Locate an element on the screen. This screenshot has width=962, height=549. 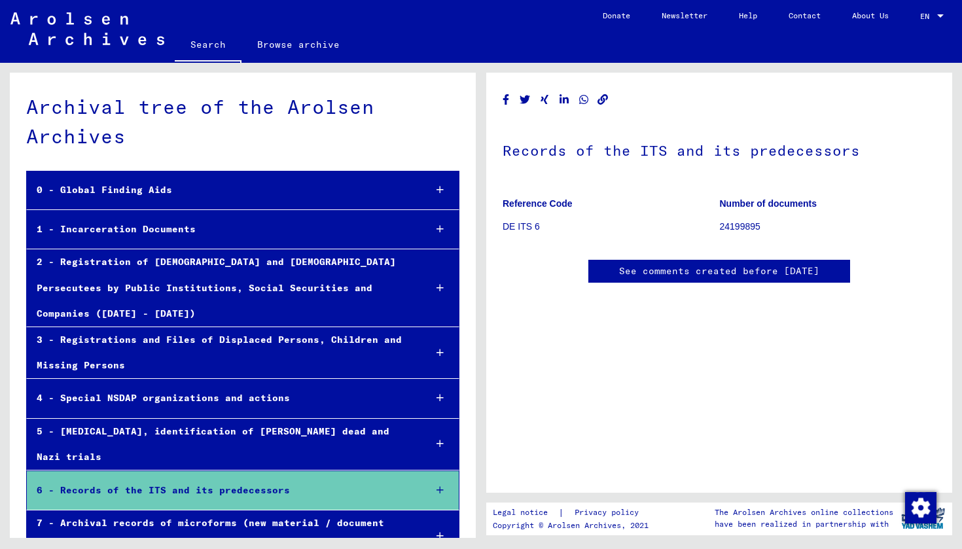
div: 3 - Registrations and Files of Displaced Persons, Children and Missing Persons is located at coordinates (221, 353).